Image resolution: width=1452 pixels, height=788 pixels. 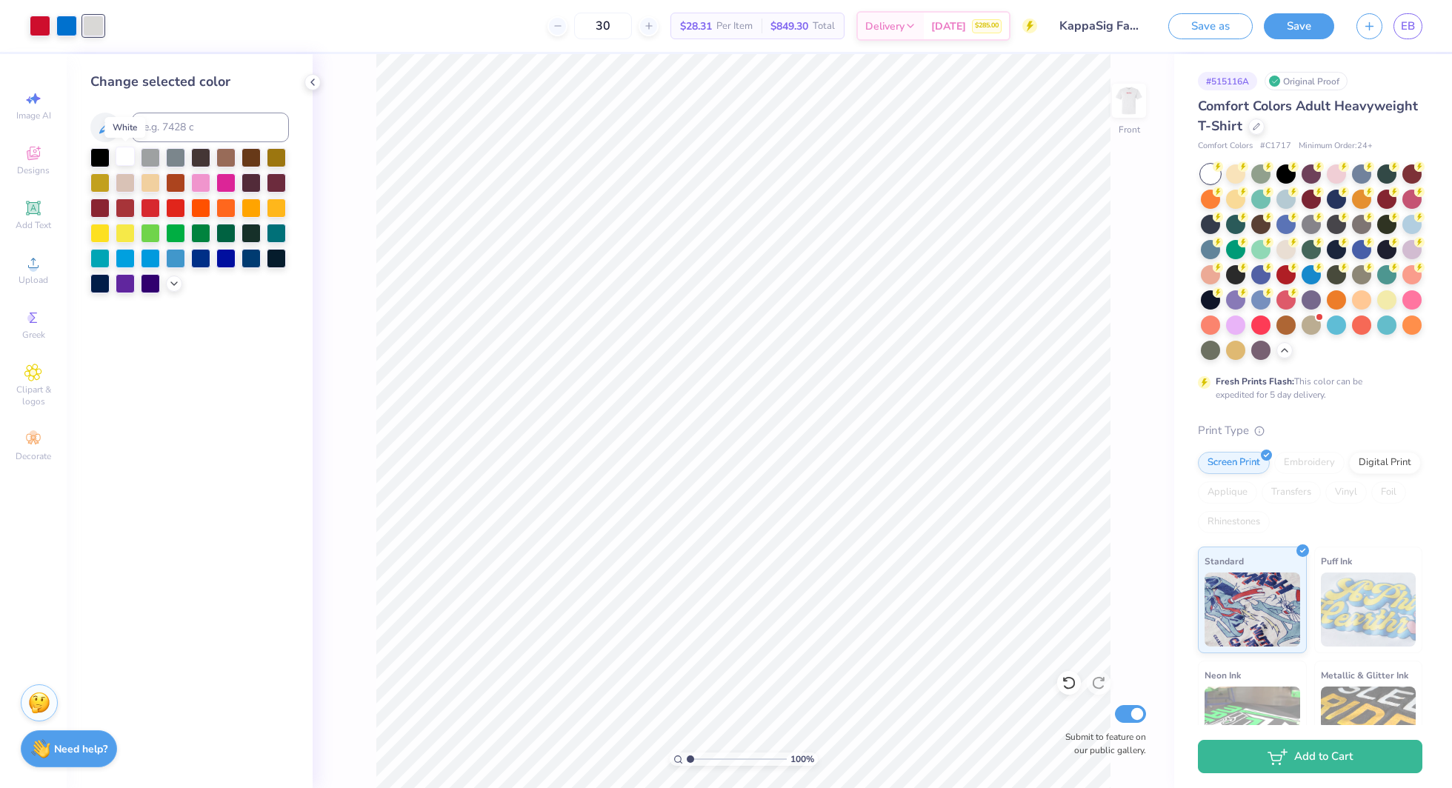 I want to click on span: Clipart & logos, so click(x=33, y=396).